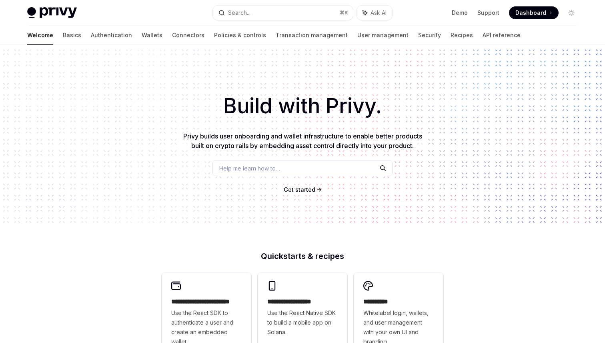 Image resolution: width=605 pixels, height=343 pixels. I want to click on a: Get started, so click(299, 190).